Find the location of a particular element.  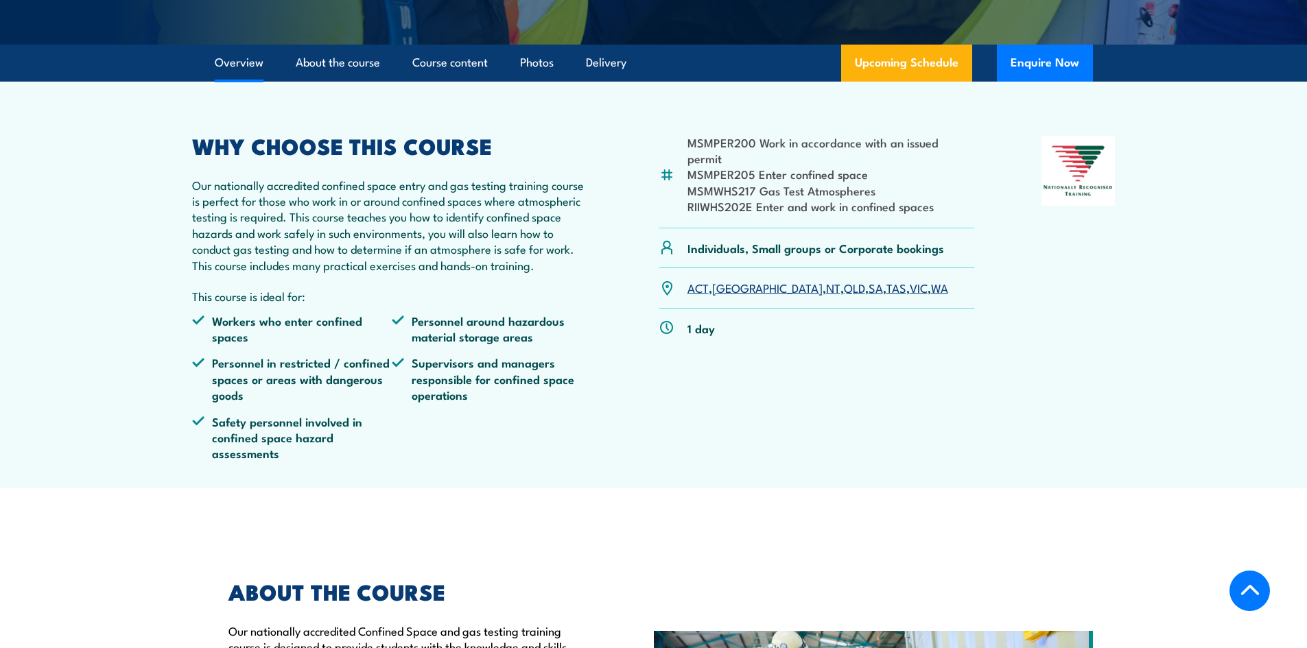

a: QLD is located at coordinates (854, 288).